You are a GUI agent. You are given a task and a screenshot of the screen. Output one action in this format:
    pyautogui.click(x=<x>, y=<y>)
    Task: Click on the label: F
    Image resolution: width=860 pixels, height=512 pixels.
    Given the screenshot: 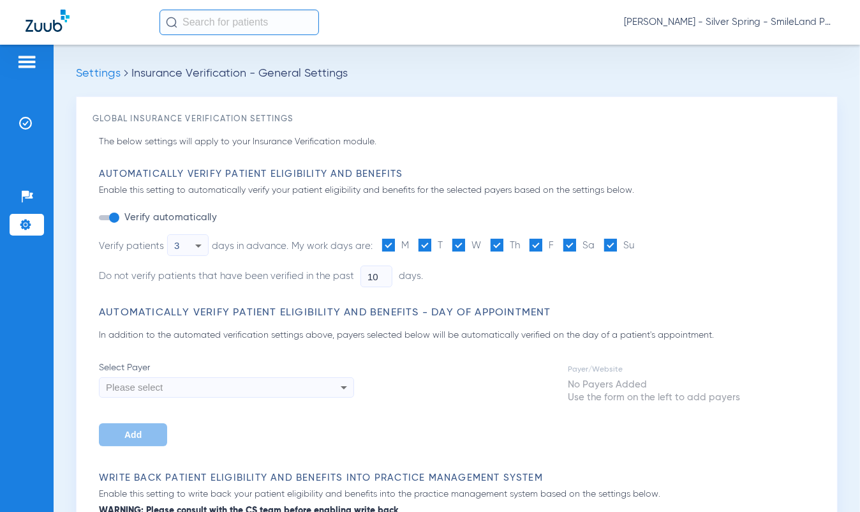 What is the action you would take?
    pyautogui.click(x=542, y=246)
    